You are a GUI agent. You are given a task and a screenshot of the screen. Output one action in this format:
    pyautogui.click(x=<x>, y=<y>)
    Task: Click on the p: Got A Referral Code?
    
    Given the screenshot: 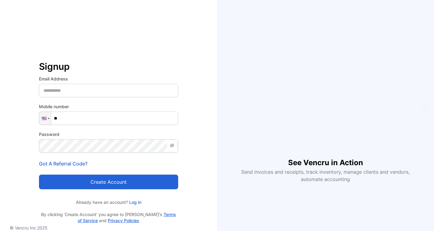 What is the action you would take?
    pyautogui.click(x=108, y=164)
    